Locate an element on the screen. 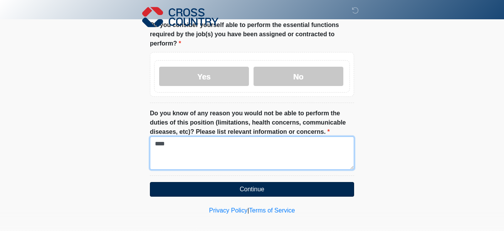  button: Continue is located at coordinates (252, 189).